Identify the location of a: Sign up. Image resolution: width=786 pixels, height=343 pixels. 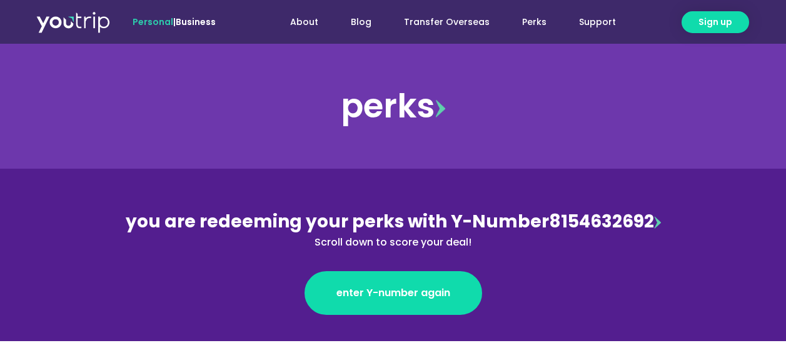
(715, 22).